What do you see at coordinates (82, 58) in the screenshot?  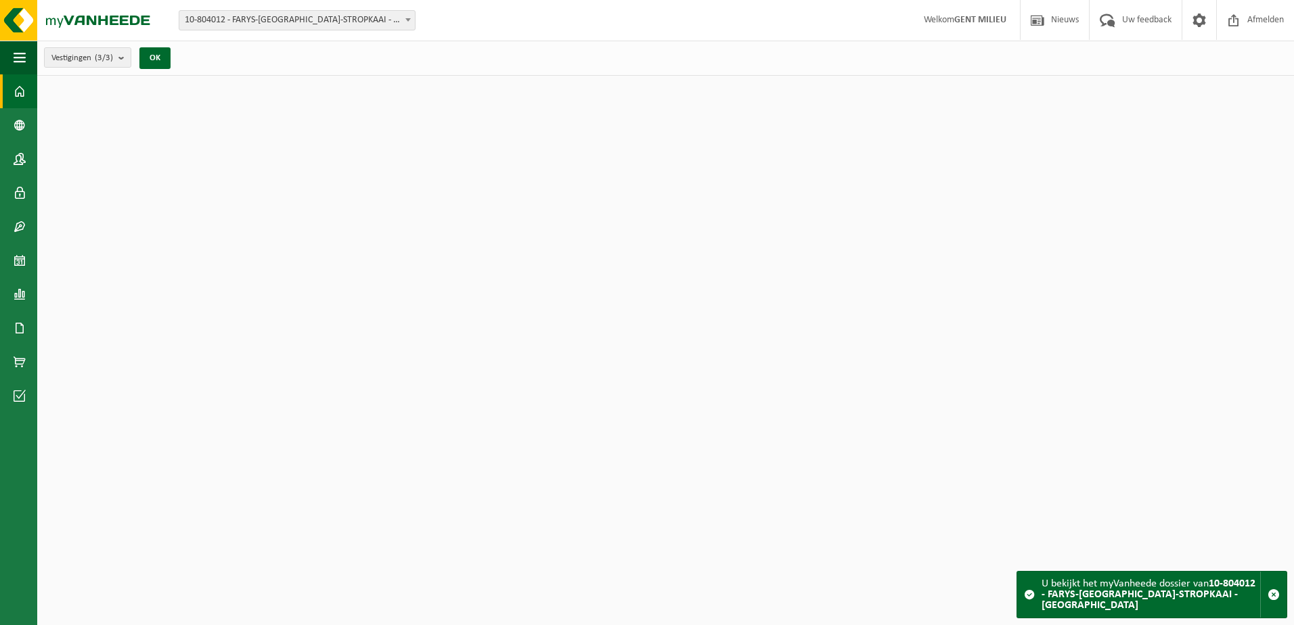 I see `span: Vestigingen` at bounding box center [82, 58].